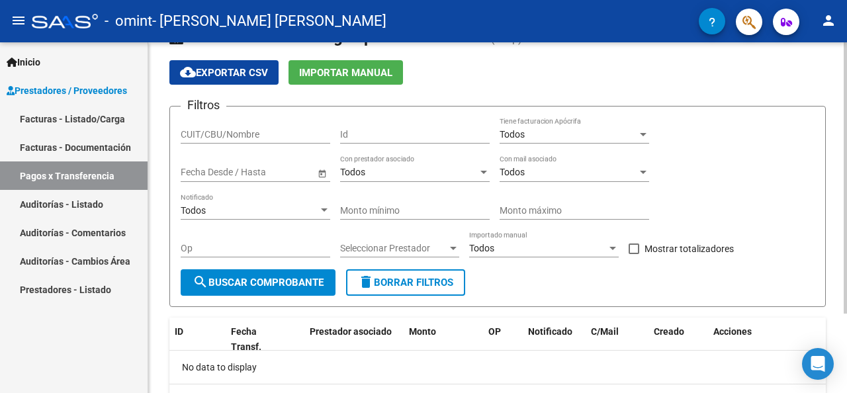  Describe the element at coordinates (828, 21) in the screenshot. I see `mat-icon: person` at that location.